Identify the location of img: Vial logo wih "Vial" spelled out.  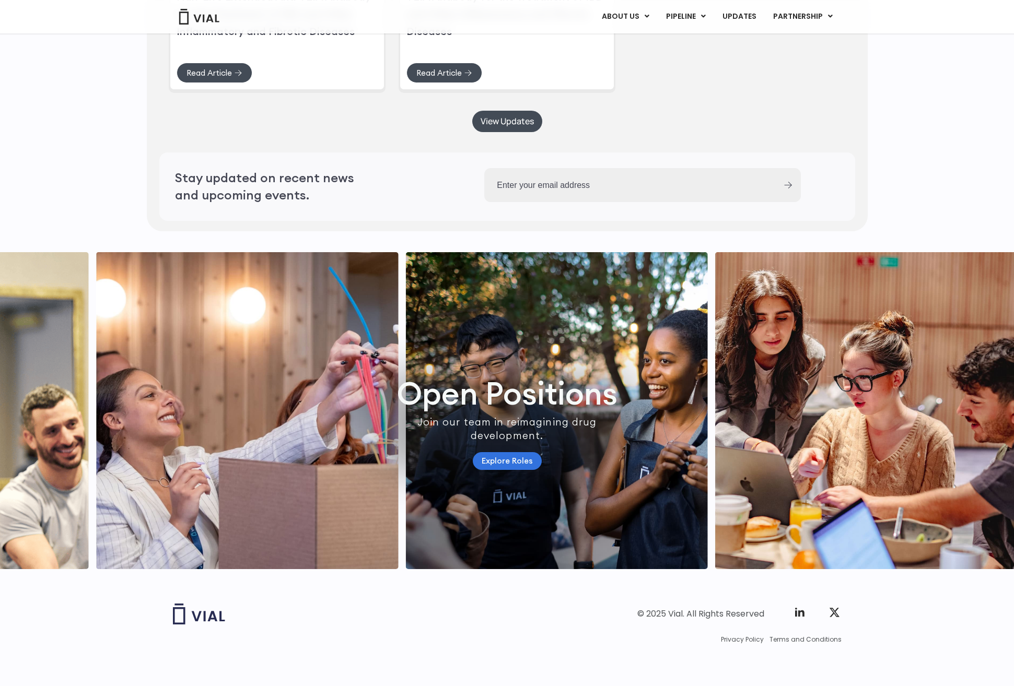
(199, 614).